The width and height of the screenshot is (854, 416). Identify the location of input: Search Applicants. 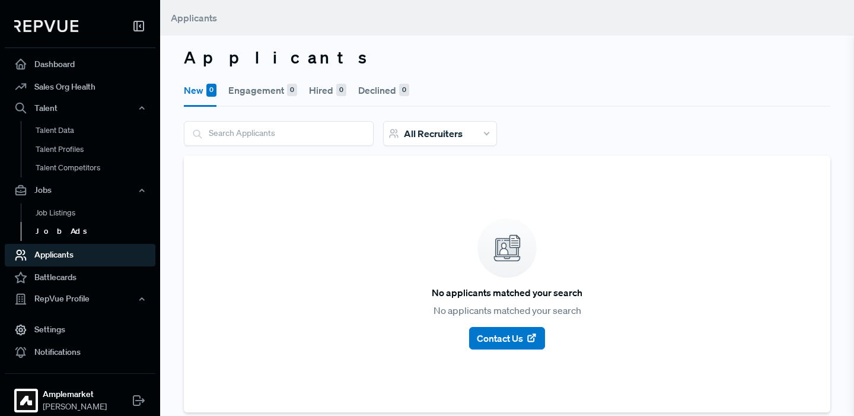
(279, 133).